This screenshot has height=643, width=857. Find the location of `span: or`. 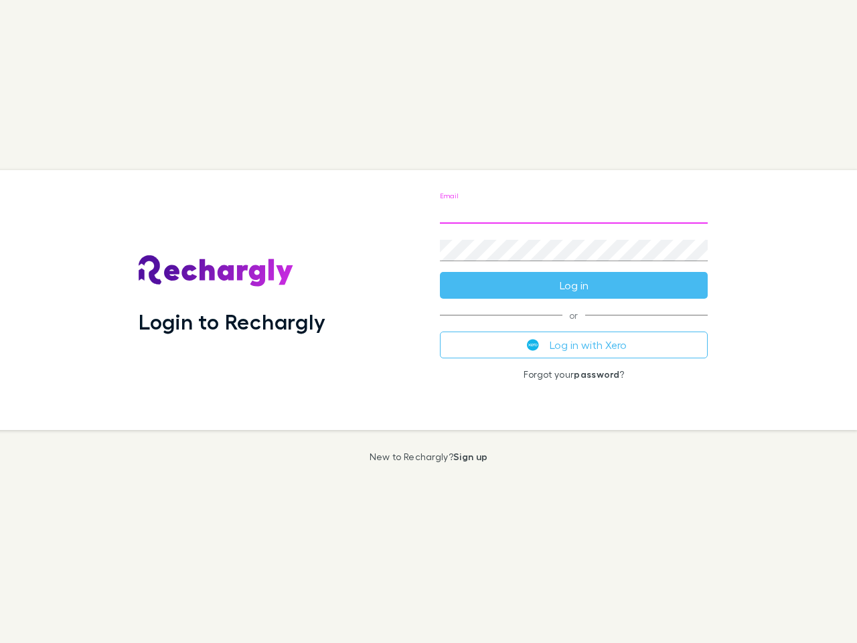

span: or is located at coordinates (574, 315).